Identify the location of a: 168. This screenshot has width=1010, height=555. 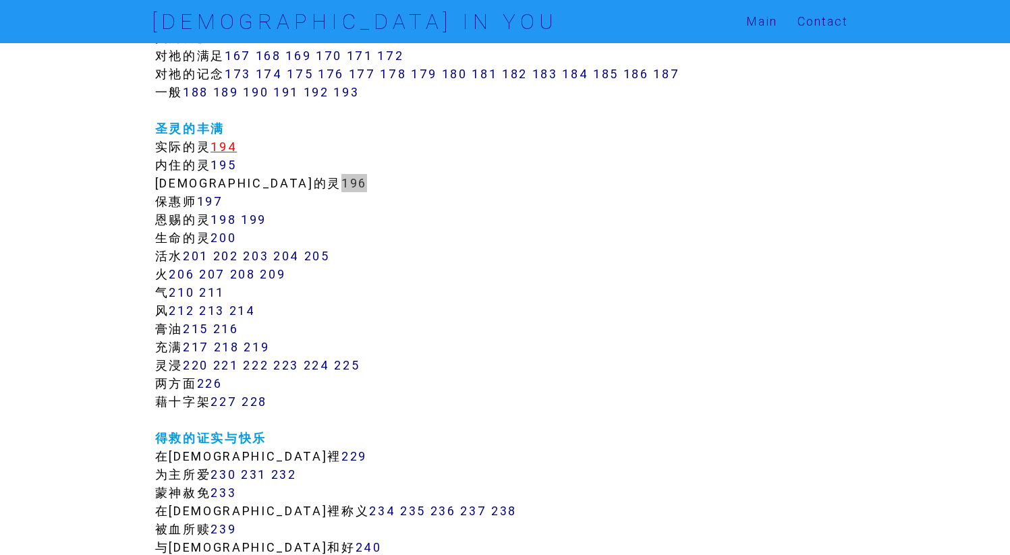
(269, 55).